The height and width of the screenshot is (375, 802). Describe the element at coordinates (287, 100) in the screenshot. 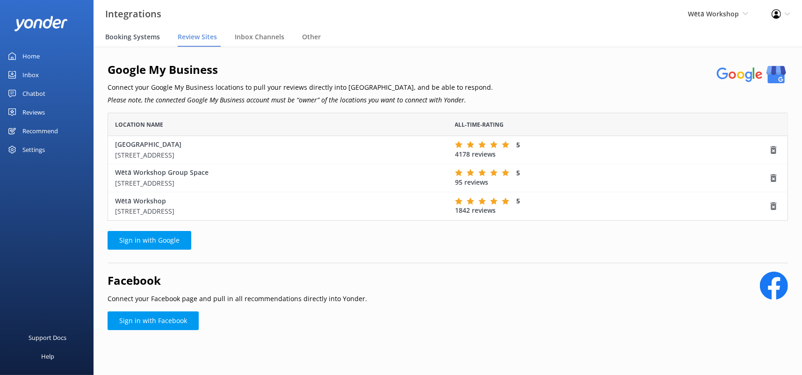

I see `i: Please note, the connected Google My Business account must be “owner” of the locations you want t...` at that location.